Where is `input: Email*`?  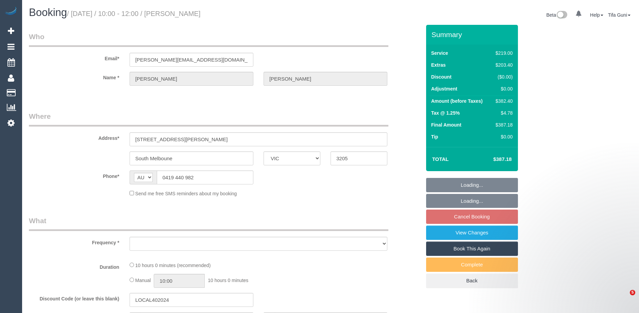
input: Email* is located at coordinates (191, 59).